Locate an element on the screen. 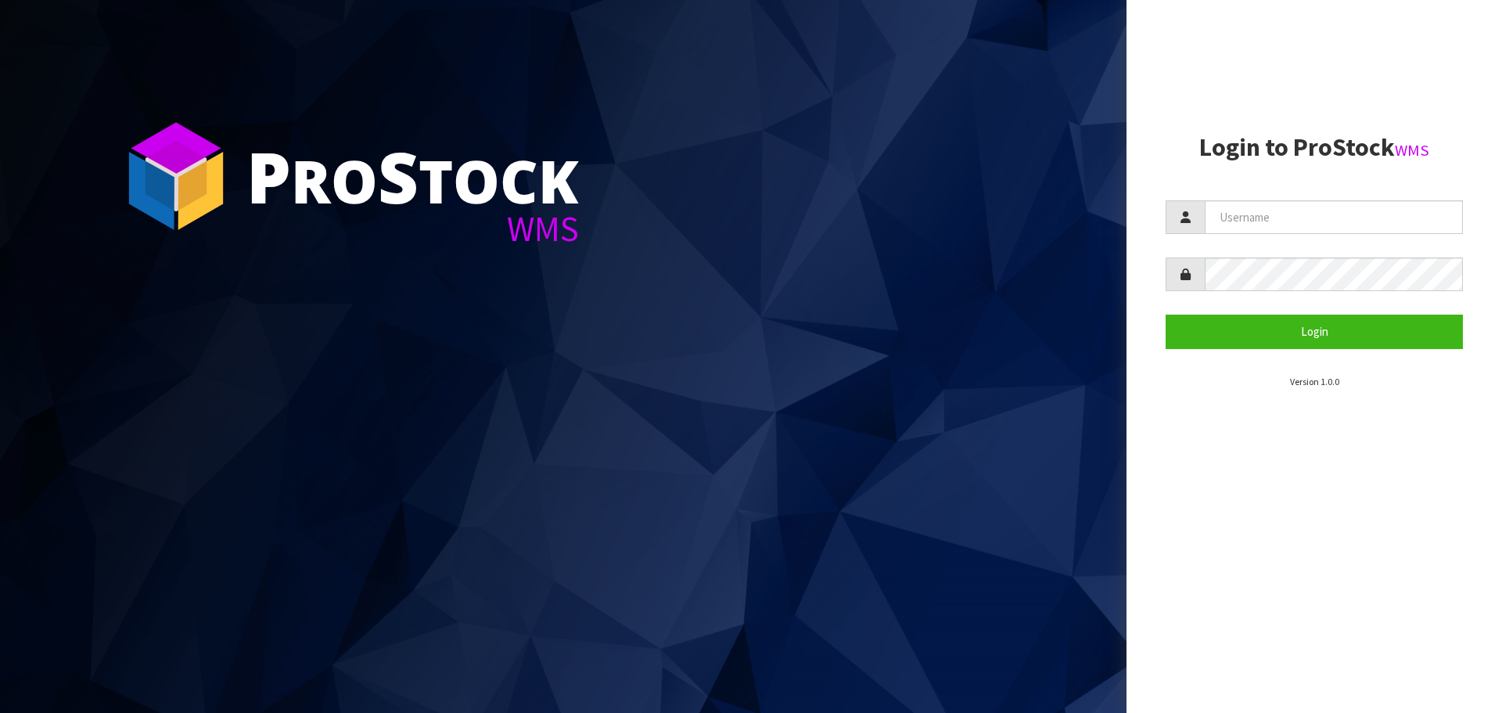  button: Login is located at coordinates (1315, 331).